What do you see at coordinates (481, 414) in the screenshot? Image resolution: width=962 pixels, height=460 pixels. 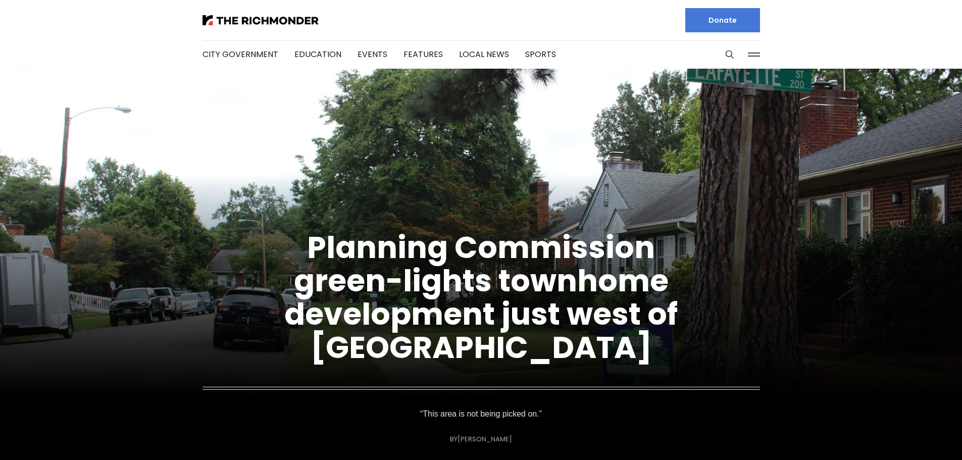 I see `p: “This area is not being picked on.”` at bounding box center [481, 414].